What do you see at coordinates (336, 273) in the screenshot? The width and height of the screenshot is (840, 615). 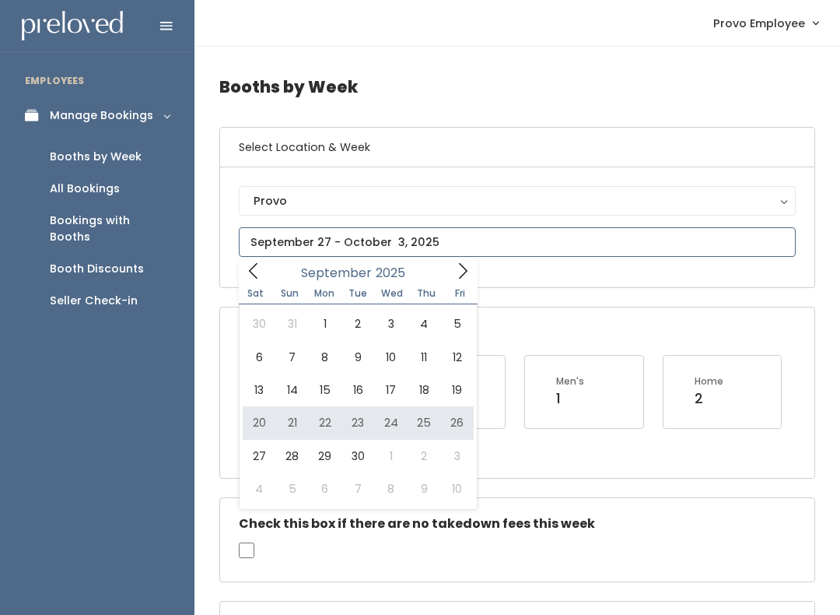 I see `span: September` at bounding box center [336, 273].